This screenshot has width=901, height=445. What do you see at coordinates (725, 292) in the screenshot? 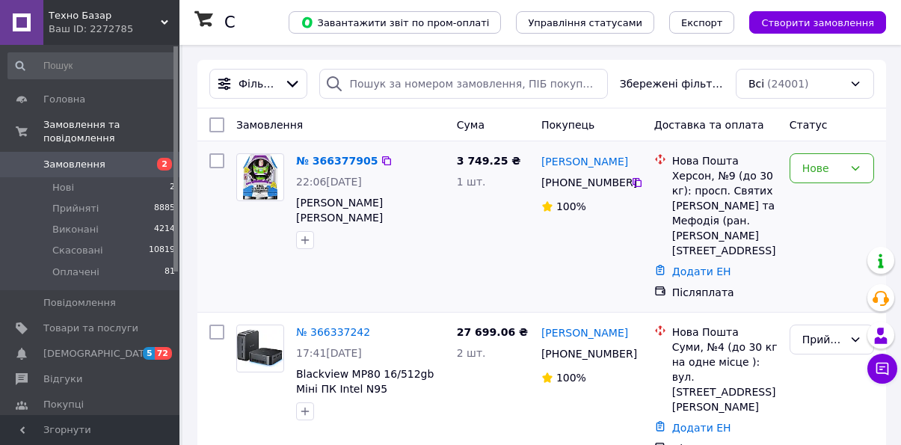
I see `div: Післяплата` at bounding box center [725, 292].